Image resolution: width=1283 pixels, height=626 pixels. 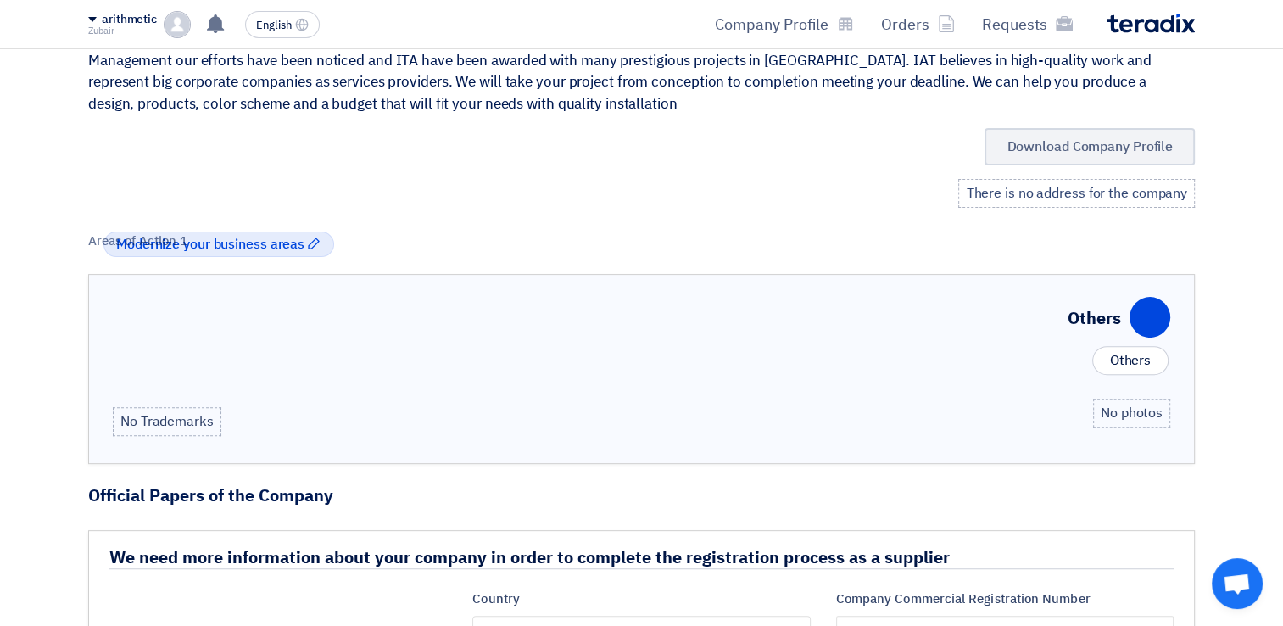 What do you see at coordinates (1027, 24) in the screenshot?
I see `a: Requests` at bounding box center [1027, 24].